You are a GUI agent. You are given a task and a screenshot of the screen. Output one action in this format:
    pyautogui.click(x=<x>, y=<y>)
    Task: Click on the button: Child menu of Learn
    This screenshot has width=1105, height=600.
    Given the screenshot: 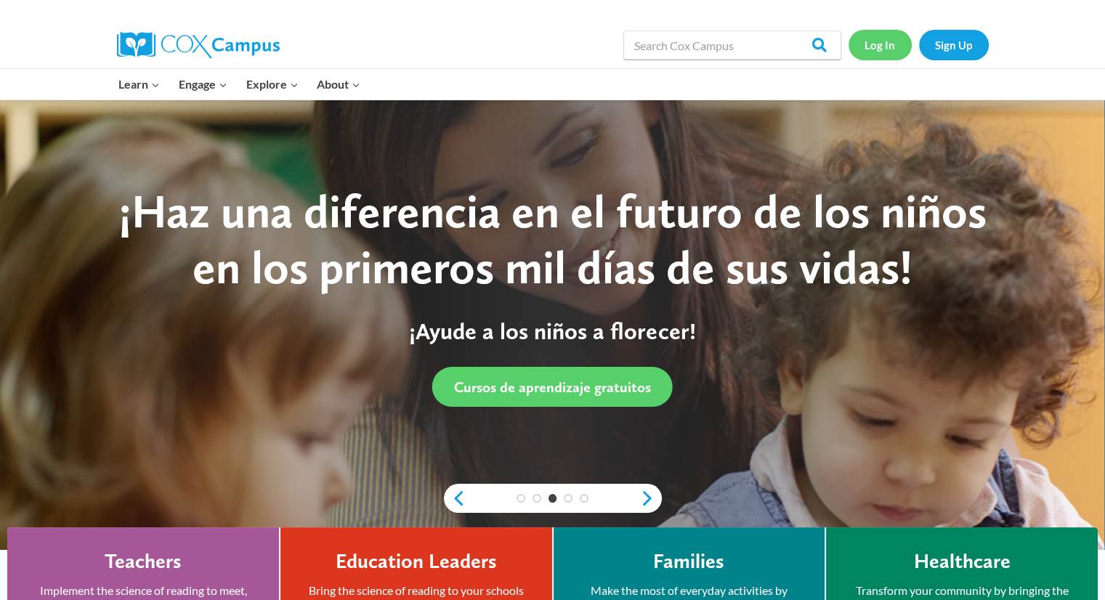 What is the action you would take?
    pyautogui.click(x=140, y=84)
    